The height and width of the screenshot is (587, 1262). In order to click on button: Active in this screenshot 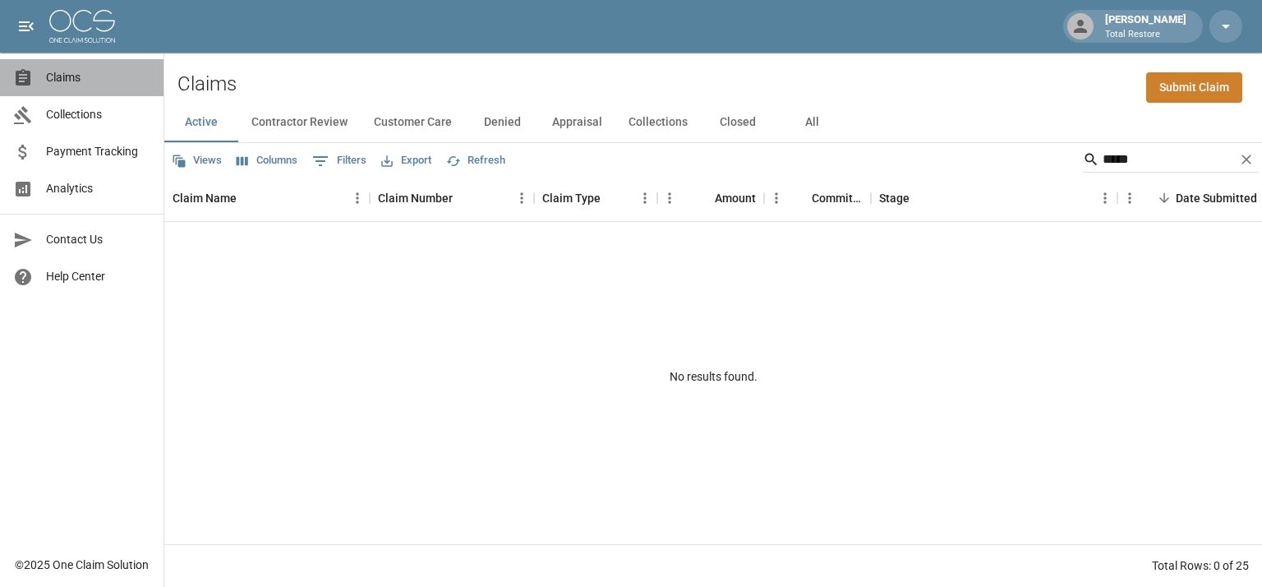, I will do `click(201, 122)`.